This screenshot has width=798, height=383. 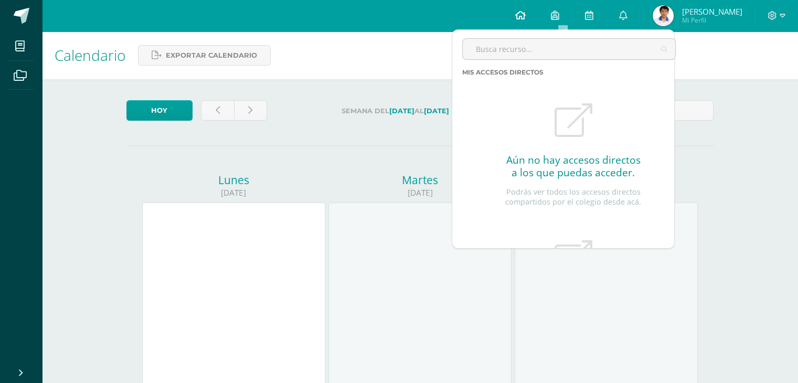 What do you see at coordinates (90, 55) in the screenshot?
I see `span: Calendario` at bounding box center [90, 55].